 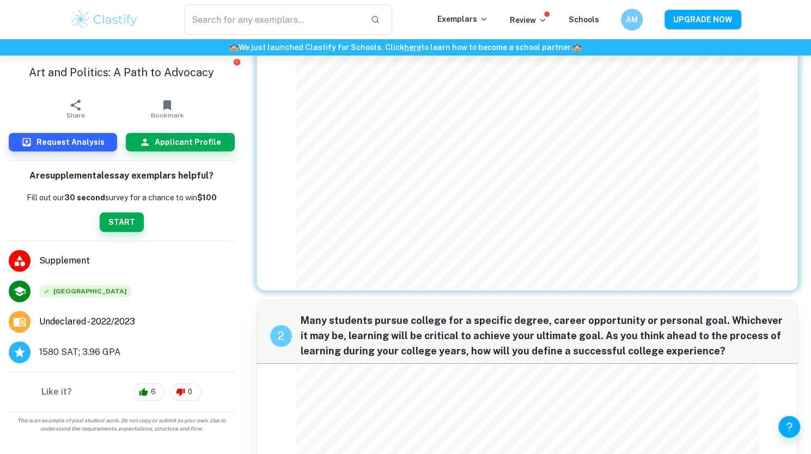 I want to click on div: 6, so click(x=149, y=392).